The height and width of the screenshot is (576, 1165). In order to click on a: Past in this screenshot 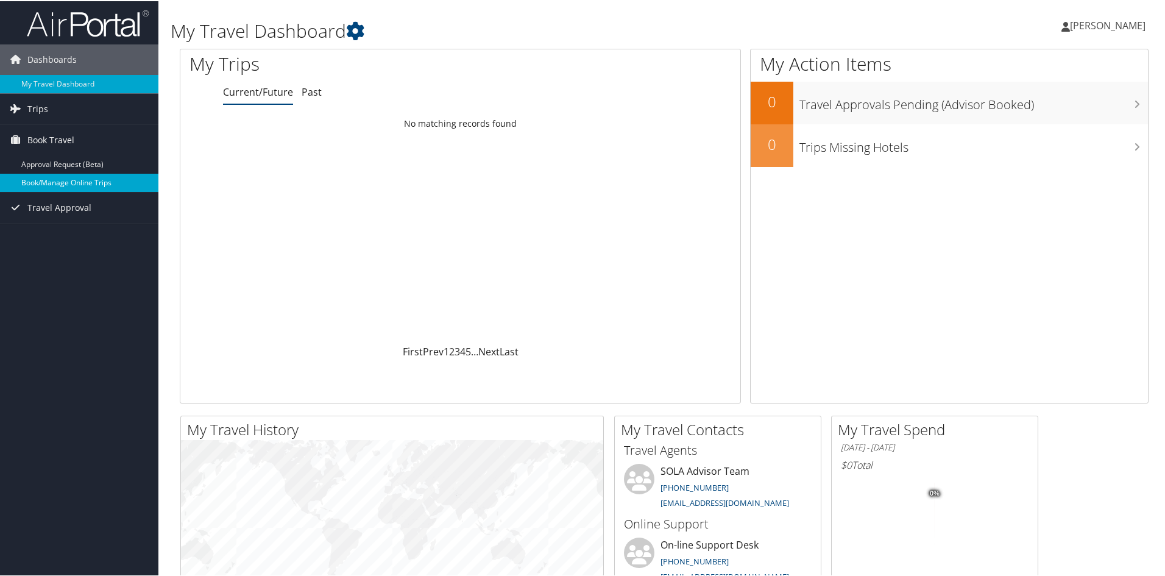, I will do `click(311, 91)`.